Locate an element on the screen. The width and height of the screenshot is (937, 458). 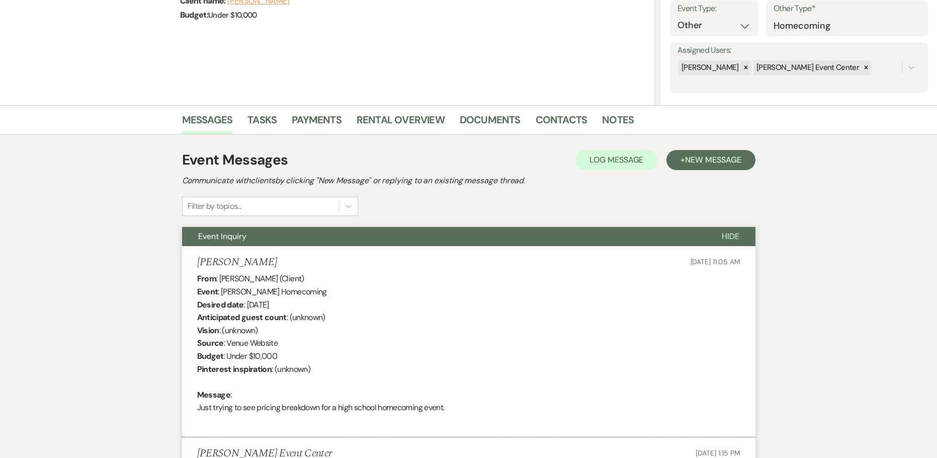
b: From is located at coordinates (207, 278).